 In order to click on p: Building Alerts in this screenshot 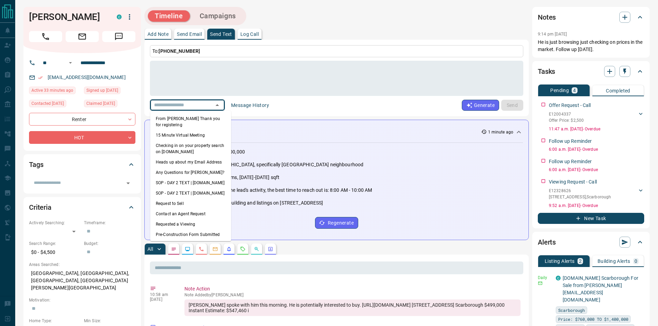, I will do `click(614, 261)`.